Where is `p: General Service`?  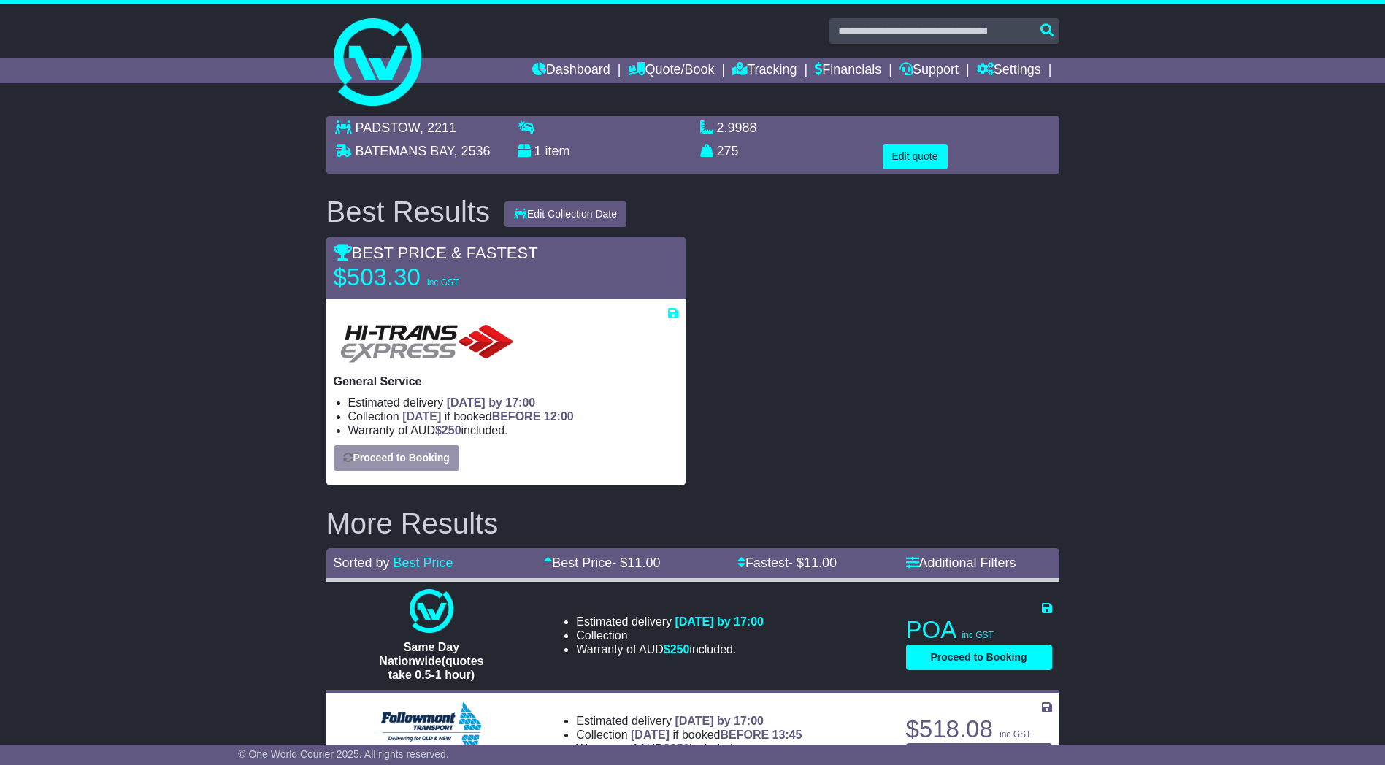
p: General Service is located at coordinates (506, 381).